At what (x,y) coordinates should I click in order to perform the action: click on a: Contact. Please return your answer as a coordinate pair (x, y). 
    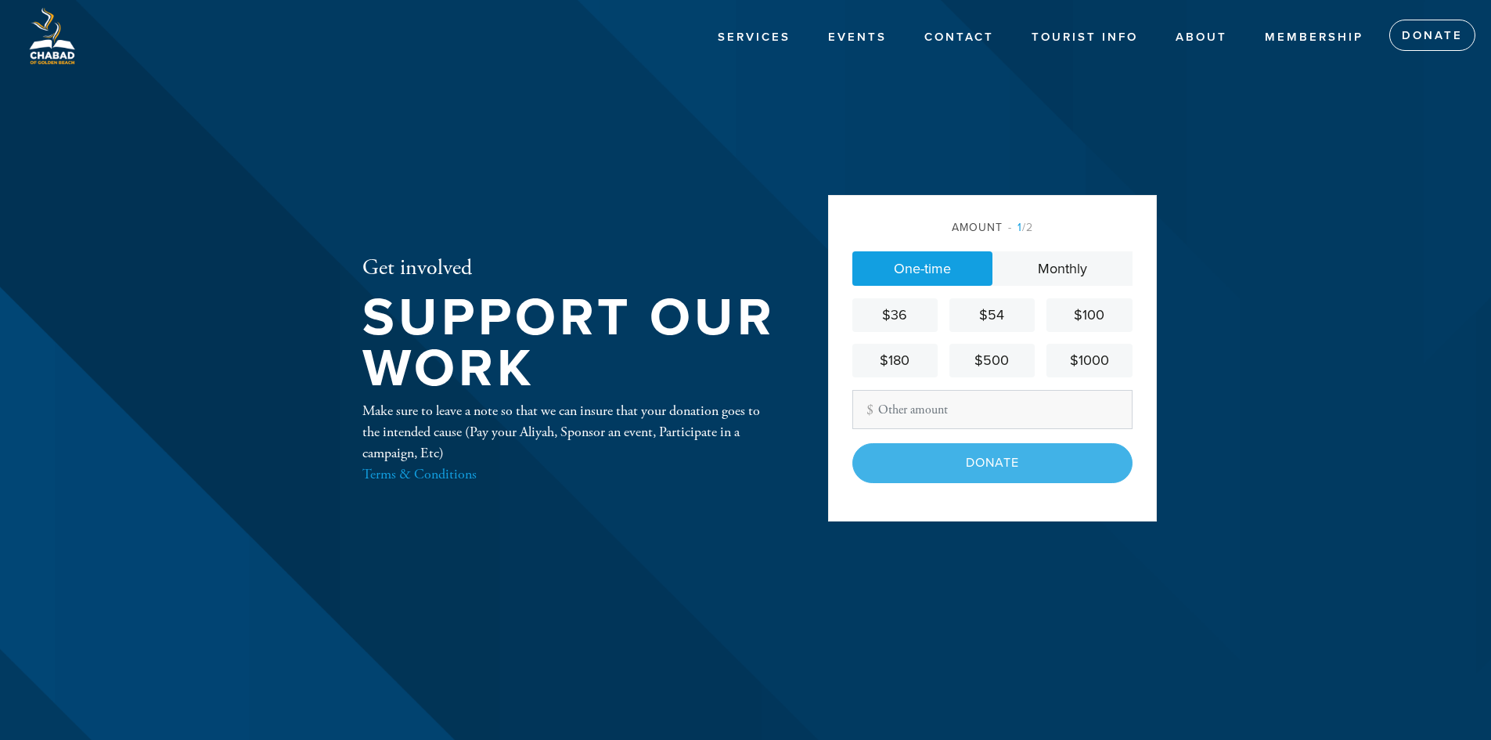
    Looking at the image, I should click on (959, 38).